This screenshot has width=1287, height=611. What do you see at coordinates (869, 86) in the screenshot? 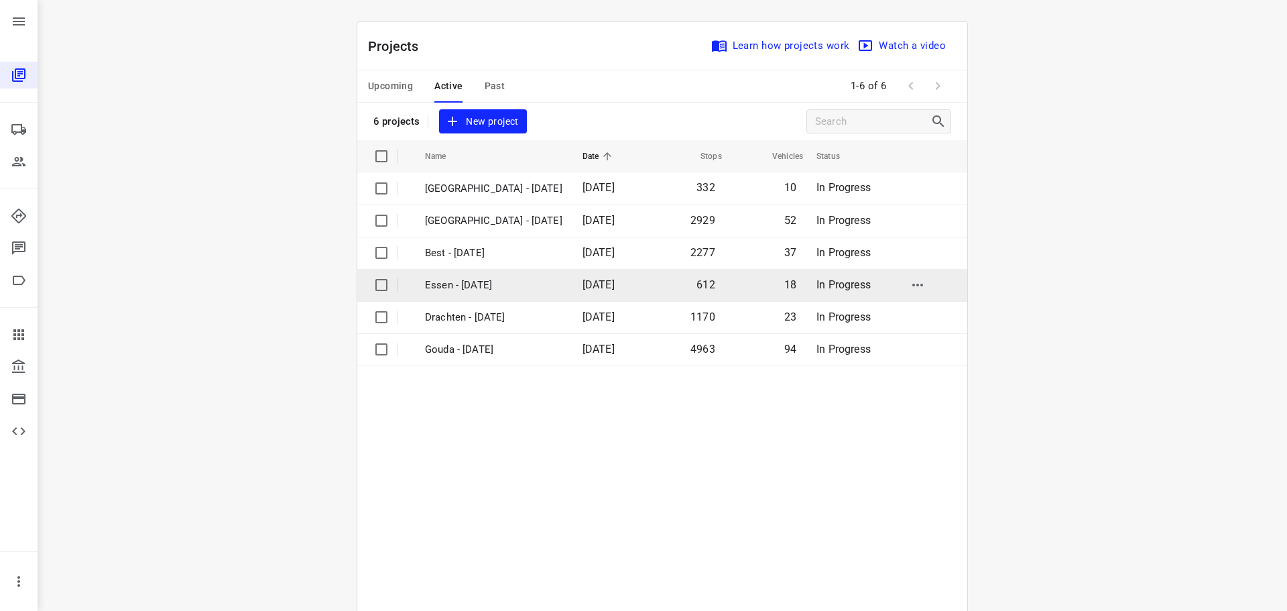
I see `span: 1-6 of 6` at bounding box center [869, 86].